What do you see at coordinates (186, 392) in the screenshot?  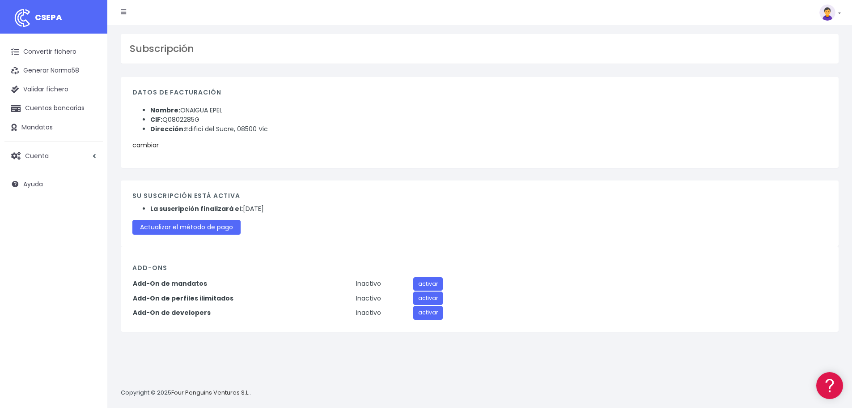 I see `p: Copyright © 2025 .` at bounding box center [186, 392].